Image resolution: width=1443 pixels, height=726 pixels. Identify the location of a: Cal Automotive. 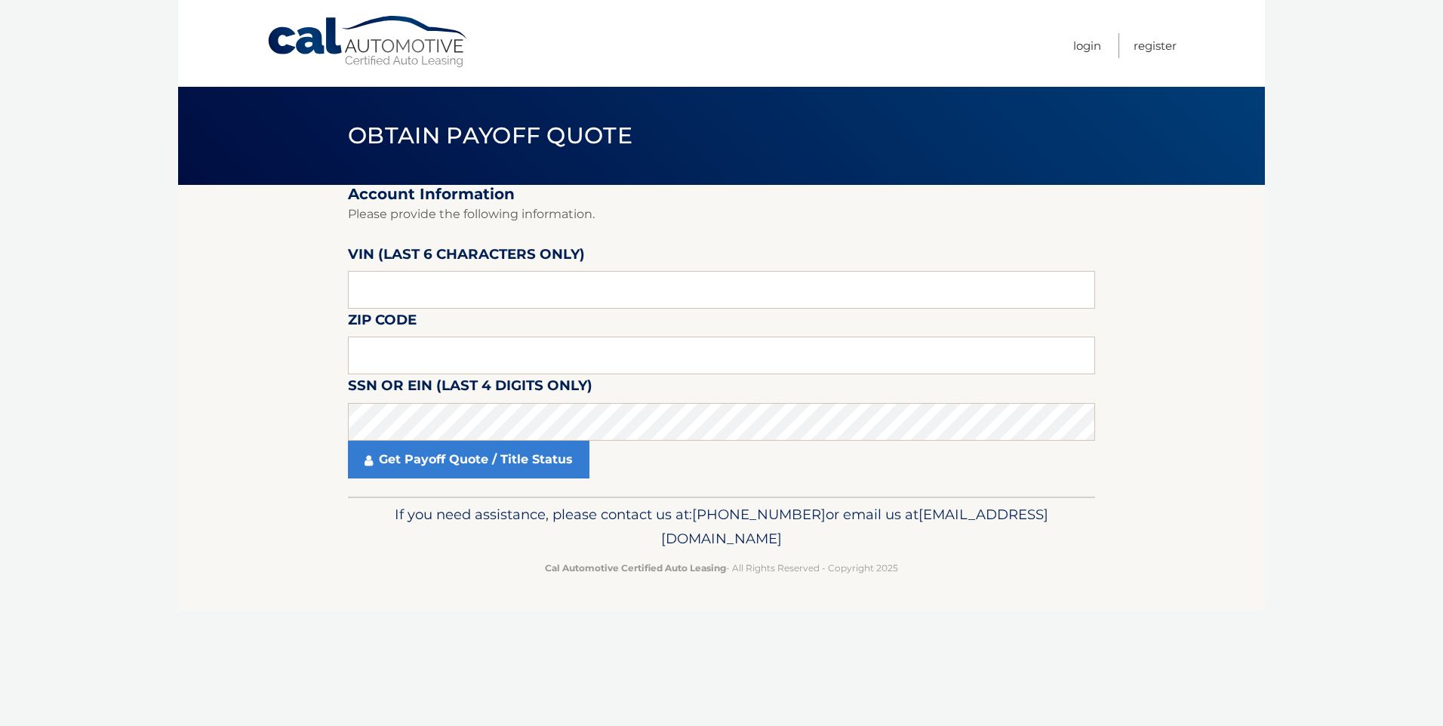
(368, 42).